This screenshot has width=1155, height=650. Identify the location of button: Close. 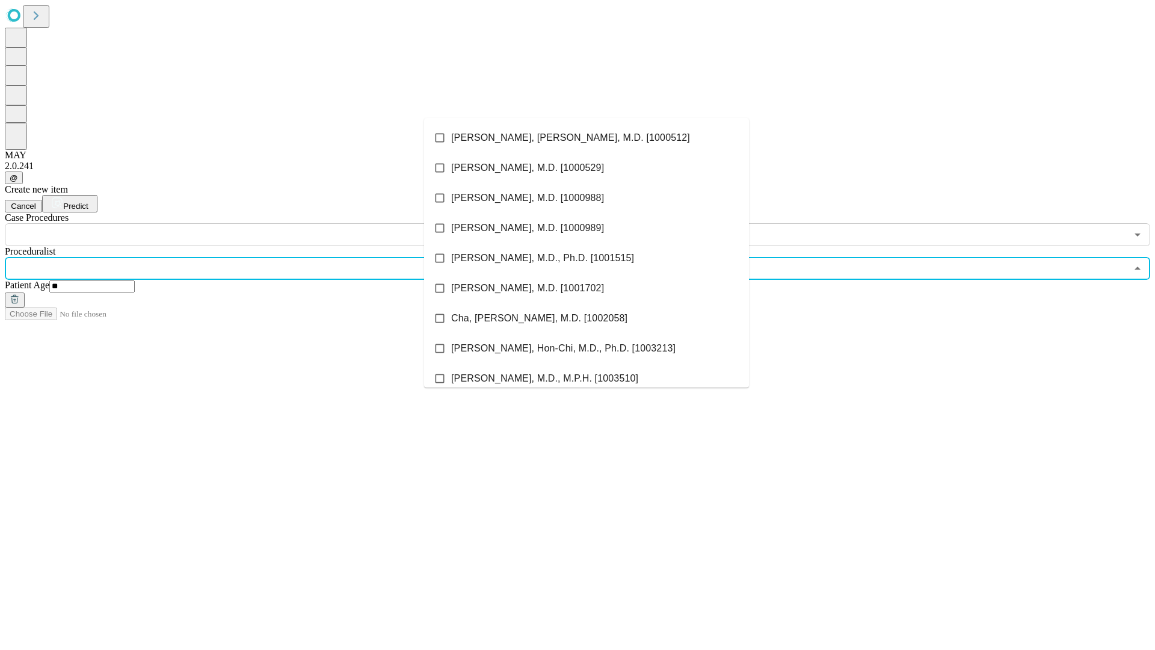
(1138, 268).